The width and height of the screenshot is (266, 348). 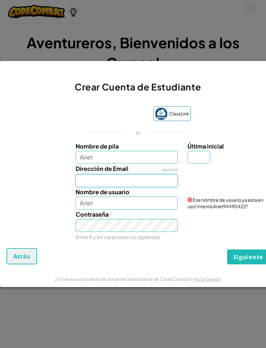 What do you see at coordinates (118, 237) in the screenshot?
I see `small: Entre 8 y 64 caracteres no repetidos` at bounding box center [118, 237].